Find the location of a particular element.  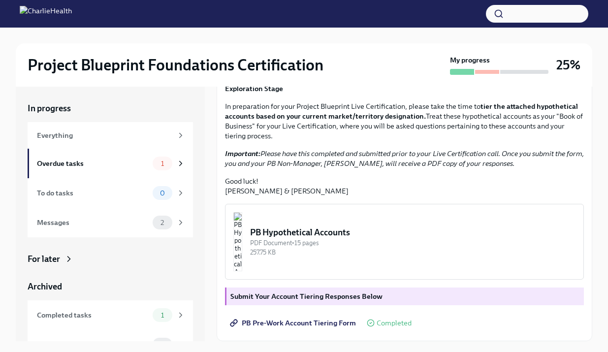

div: In progress is located at coordinates (110, 108).